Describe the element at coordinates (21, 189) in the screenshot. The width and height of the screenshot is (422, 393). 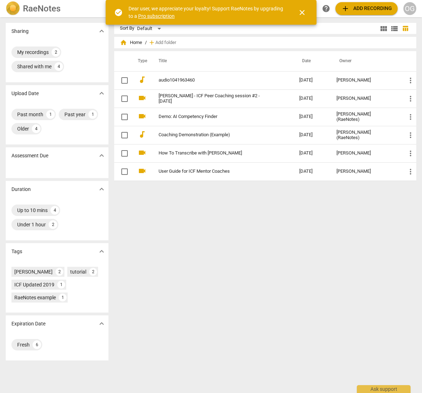
I see `p: Duration` at that location.